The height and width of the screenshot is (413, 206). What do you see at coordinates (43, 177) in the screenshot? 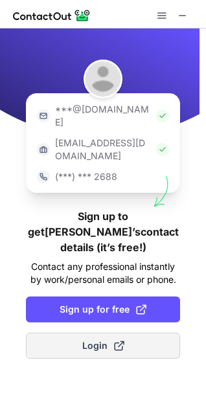
I see `img: https://contactout.com/extension/app/static/media/login-phone-icon.bacfcb865e29de816d437549d7f4cb...` at bounding box center [43, 177].